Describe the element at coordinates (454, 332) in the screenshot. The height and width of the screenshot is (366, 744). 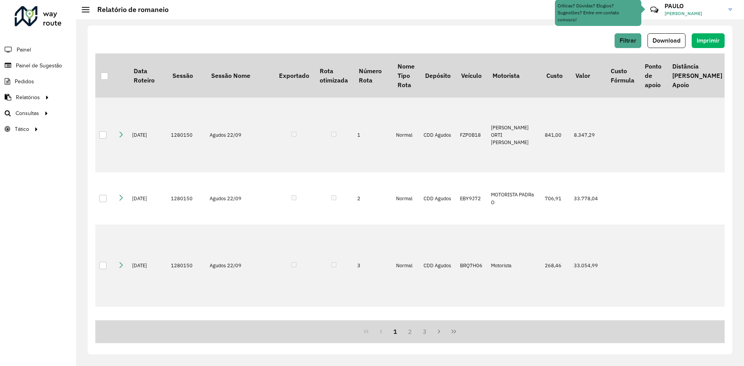
I see `button: Last Page` at that location.